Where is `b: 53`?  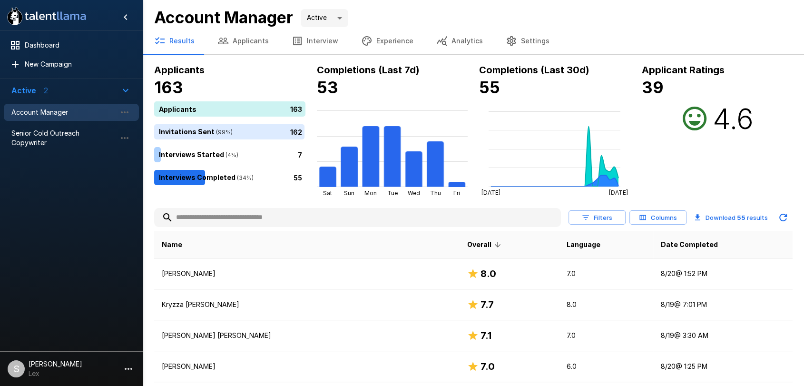
b: 53 is located at coordinates (327, 87).